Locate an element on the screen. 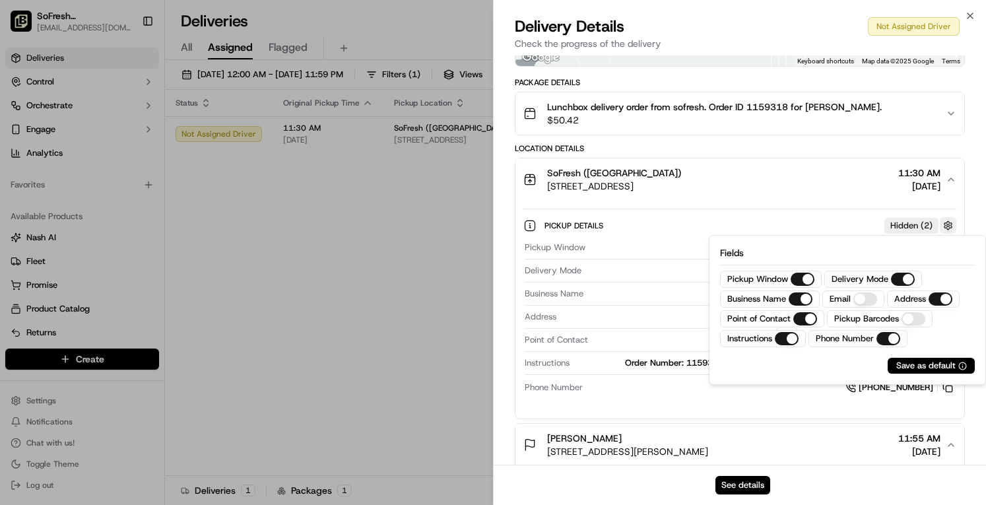  span: 11:30 AM is located at coordinates (919, 173).